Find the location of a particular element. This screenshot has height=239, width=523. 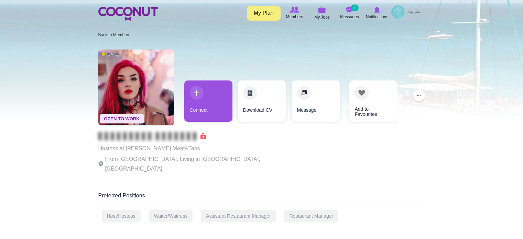

div: Assistant Restaurant Manager is located at coordinates (238, 216).